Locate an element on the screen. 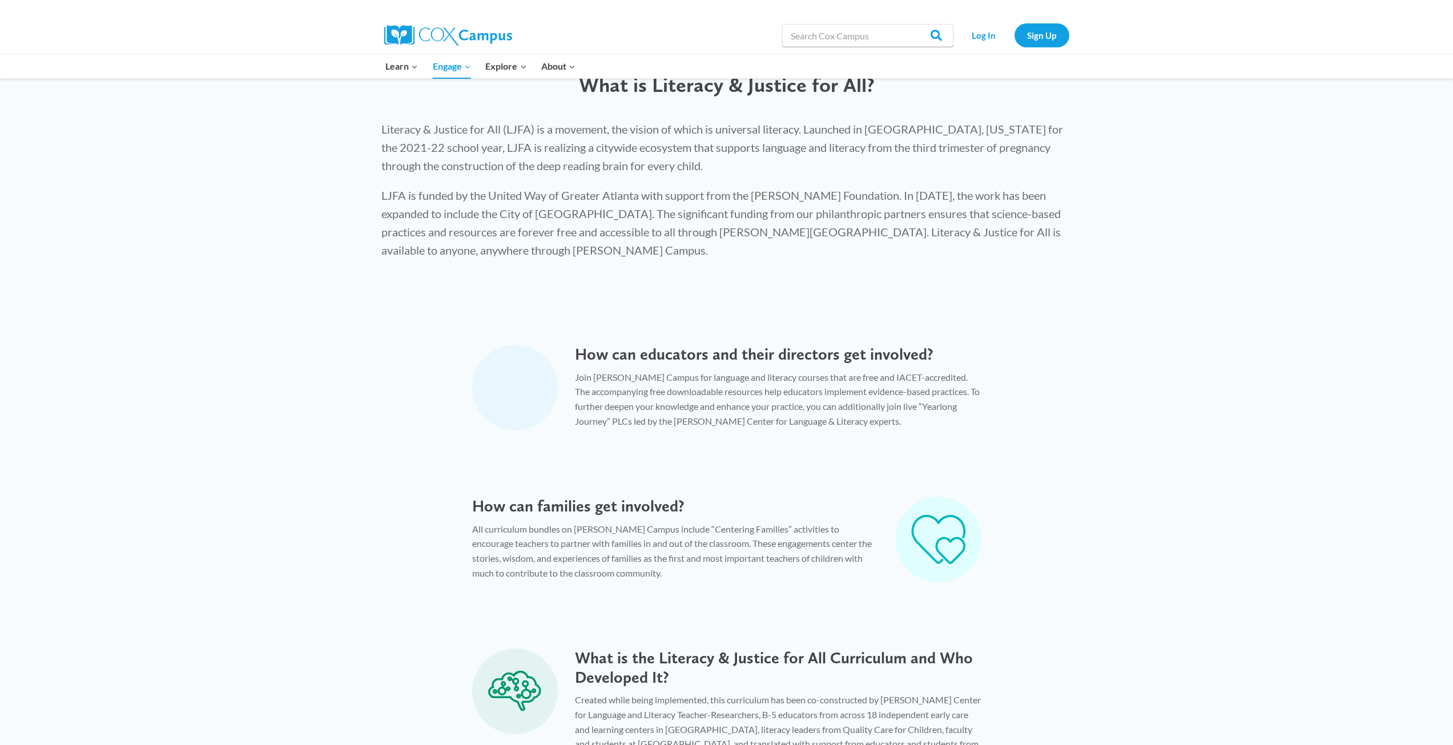 Image resolution: width=1453 pixels, height=745 pixels. a: Log In is located at coordinates (984, 35).